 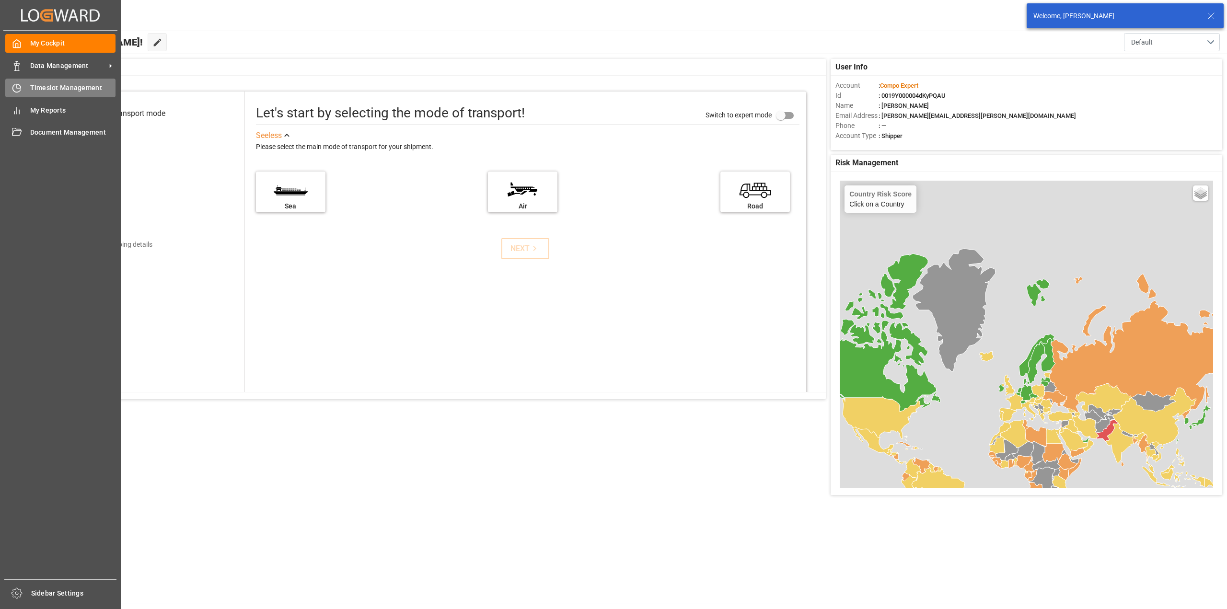 I want to click on a: My Cockpit, so click(x=60, y=43).